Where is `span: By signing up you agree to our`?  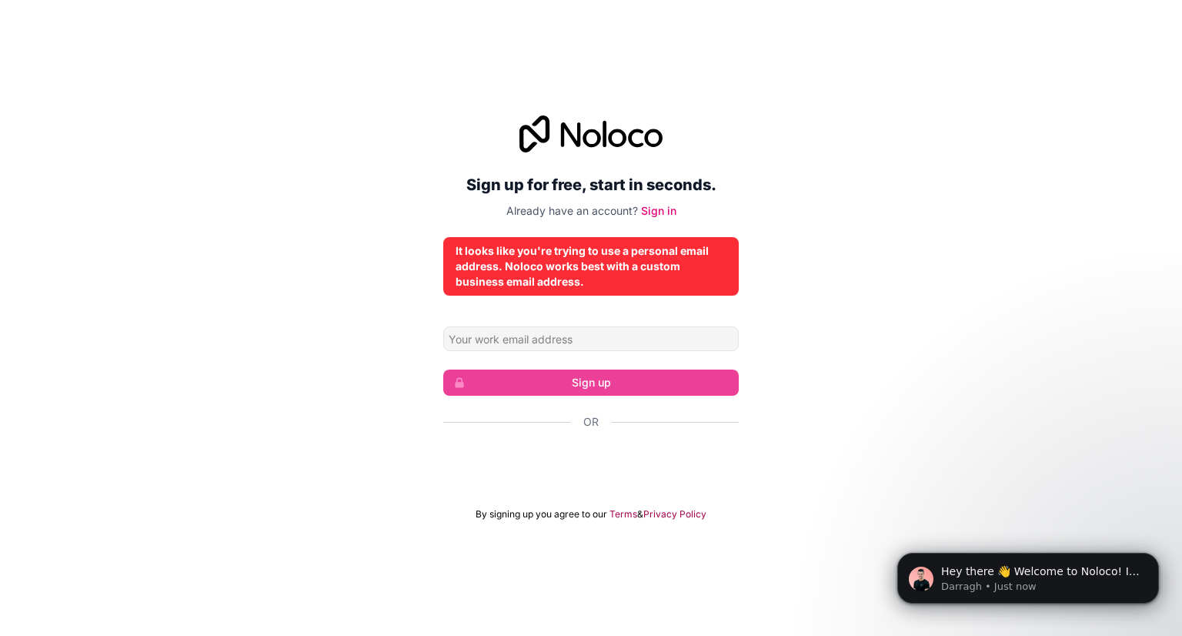 span: By signing up you agree to our is located at coordinates (541, 514).